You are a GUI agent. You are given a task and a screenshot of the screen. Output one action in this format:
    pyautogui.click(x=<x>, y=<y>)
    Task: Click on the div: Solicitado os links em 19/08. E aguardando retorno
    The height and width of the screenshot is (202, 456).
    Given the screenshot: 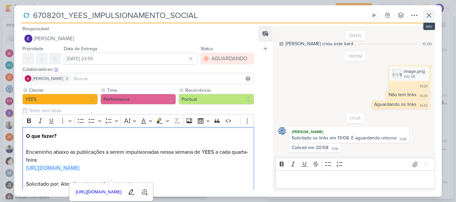 What is the action you would take?
    pyautogui.click(x=344, y=138)
    